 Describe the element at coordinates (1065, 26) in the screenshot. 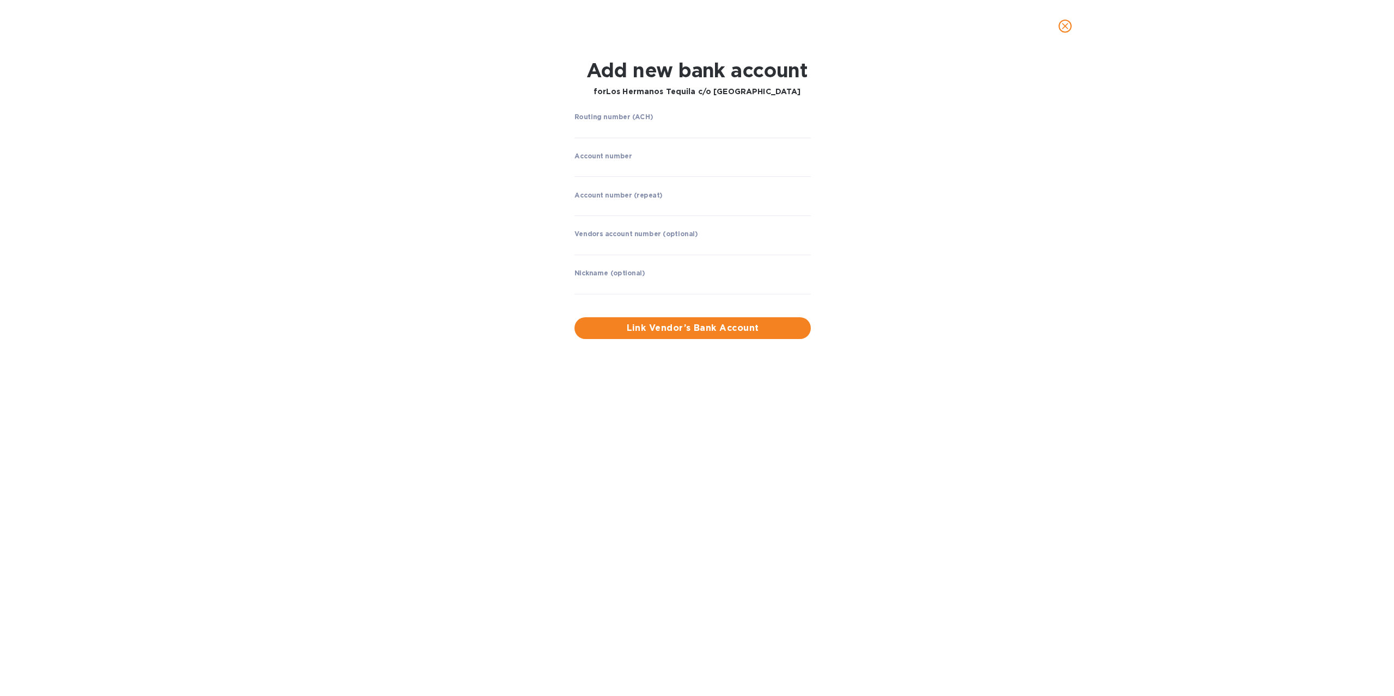

I see `button: close` at that location.